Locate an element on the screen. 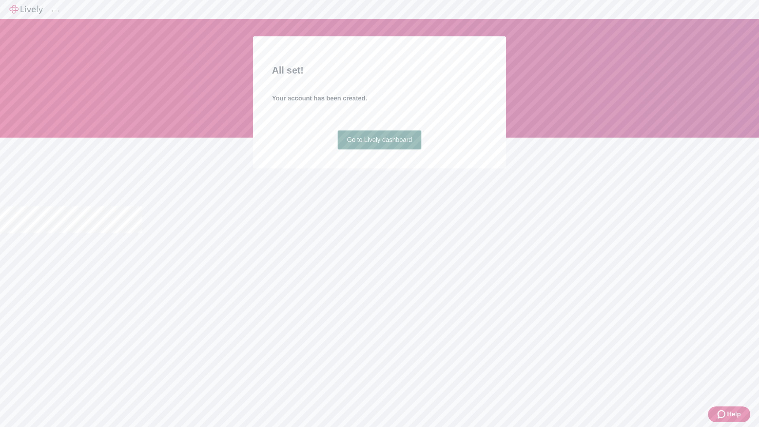 Image resolution: width=759 pixels, height=427 pixels. h2: All set! is located at coordinates (380, 70).